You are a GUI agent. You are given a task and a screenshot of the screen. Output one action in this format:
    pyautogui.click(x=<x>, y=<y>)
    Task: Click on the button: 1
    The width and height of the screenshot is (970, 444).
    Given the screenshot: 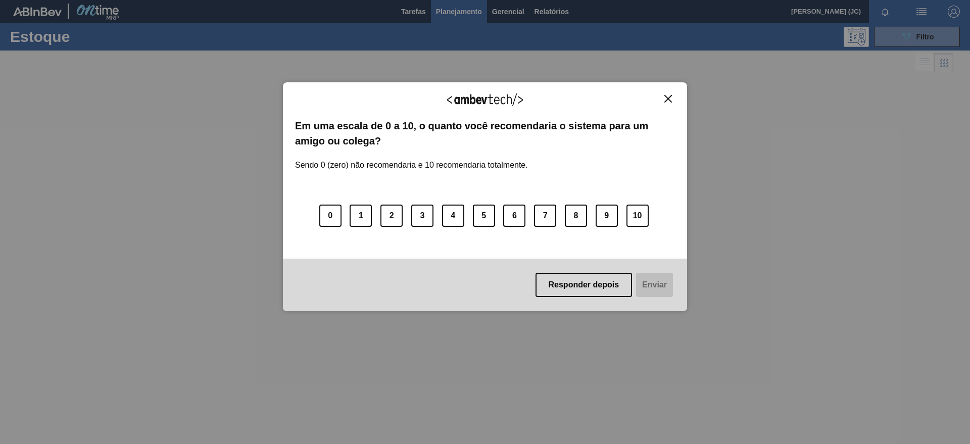 What is the action you would take?
    pyautogui.click(x=361, y=216)
    